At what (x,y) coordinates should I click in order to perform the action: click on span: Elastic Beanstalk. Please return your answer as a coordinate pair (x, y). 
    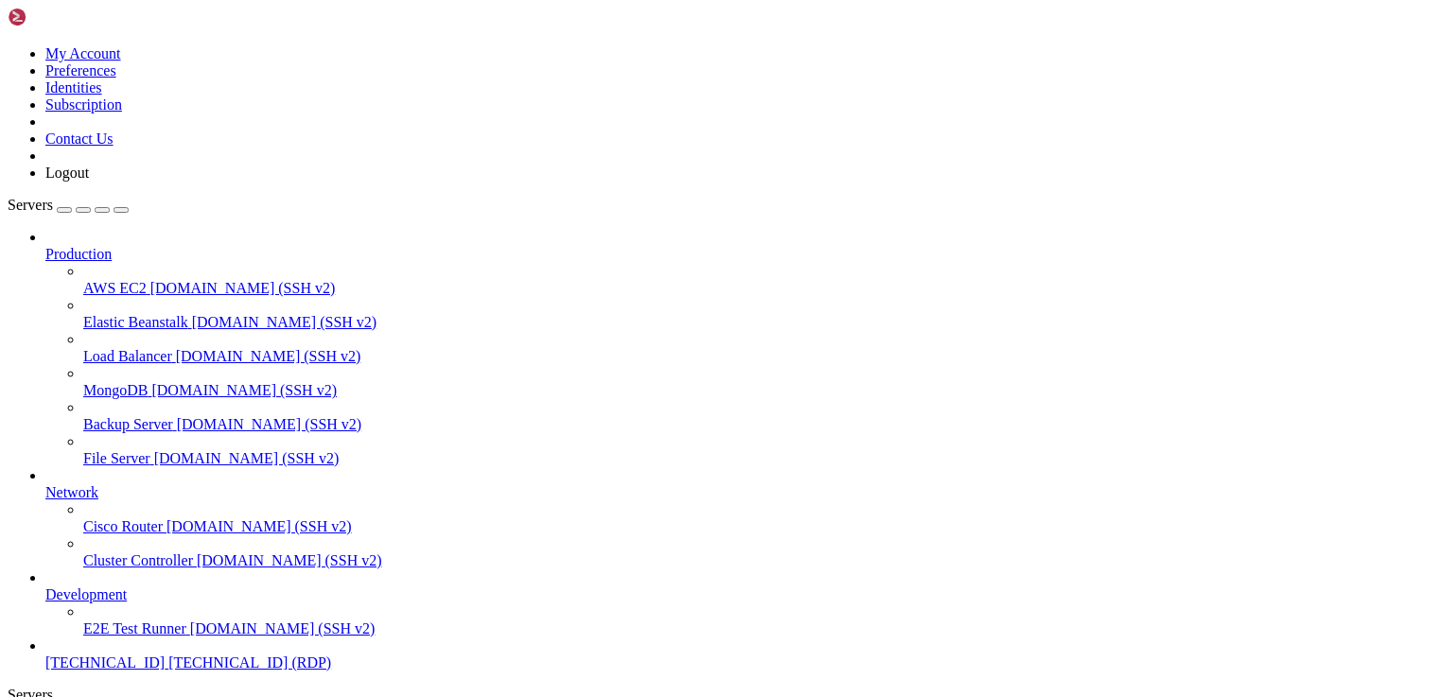
    Looking at the image, I should click on (135, 322).